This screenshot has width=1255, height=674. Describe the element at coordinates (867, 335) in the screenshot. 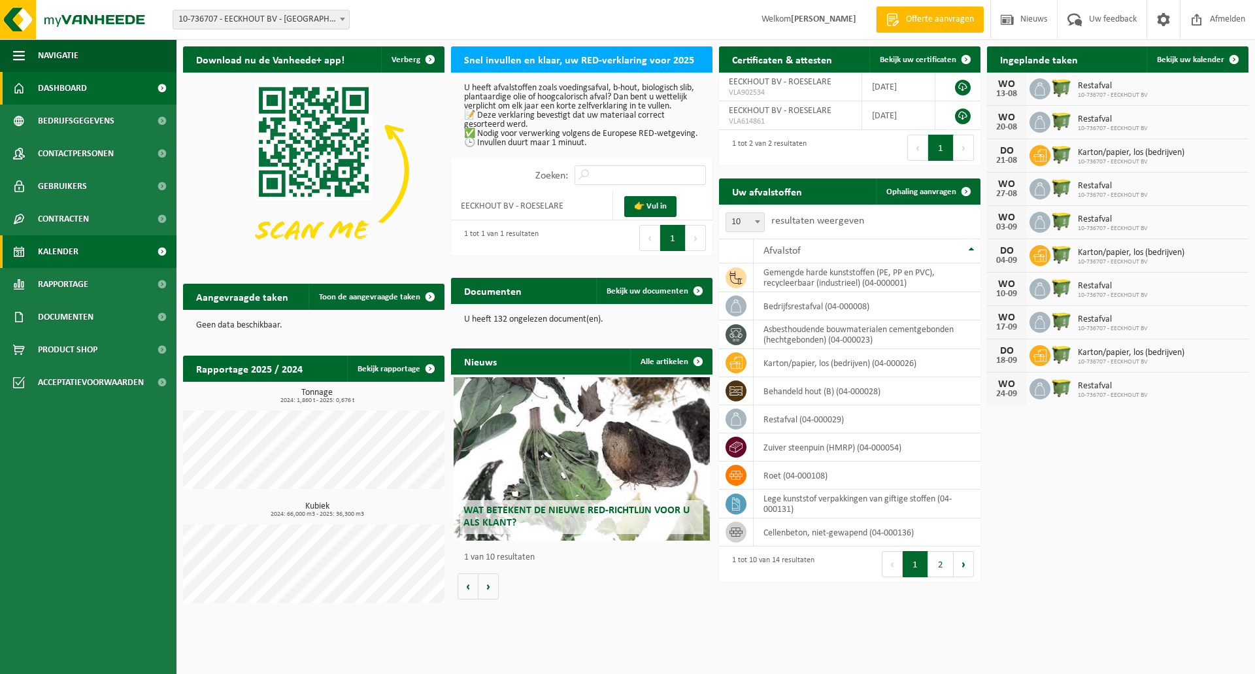

I see `td: asbesthoudende bouwmaterialen cementgebonden (hechtgebonden) (04-000023)` at that location.